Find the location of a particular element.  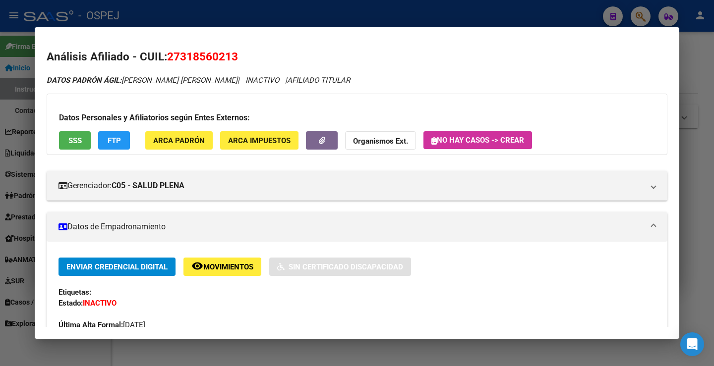

span: FTP is located at coordinates (114, 141).